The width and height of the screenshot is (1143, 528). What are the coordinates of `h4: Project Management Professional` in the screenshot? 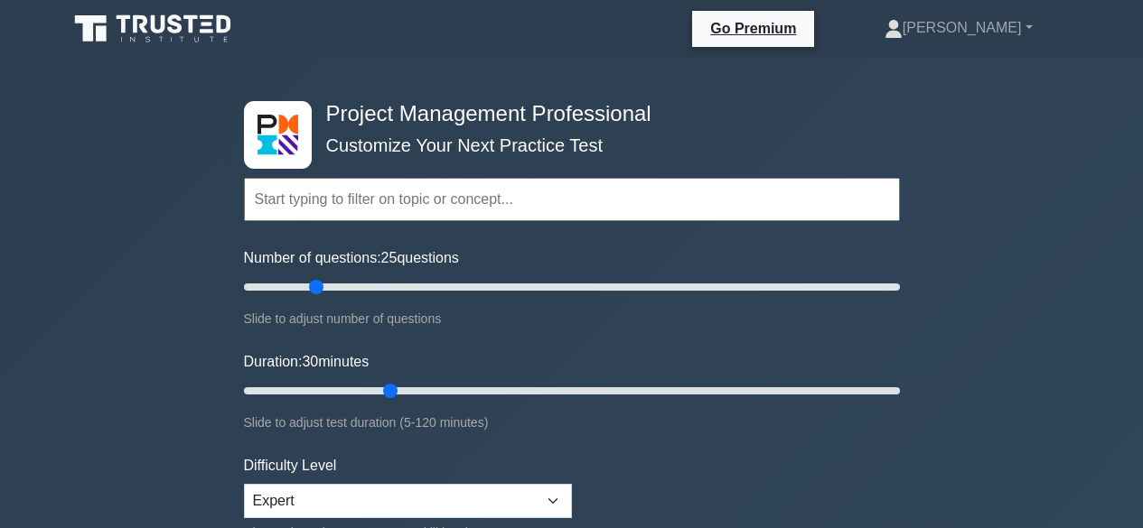 It's located at (565, 114).